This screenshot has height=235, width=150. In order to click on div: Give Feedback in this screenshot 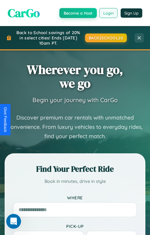, I will do `click(5, 119)`.